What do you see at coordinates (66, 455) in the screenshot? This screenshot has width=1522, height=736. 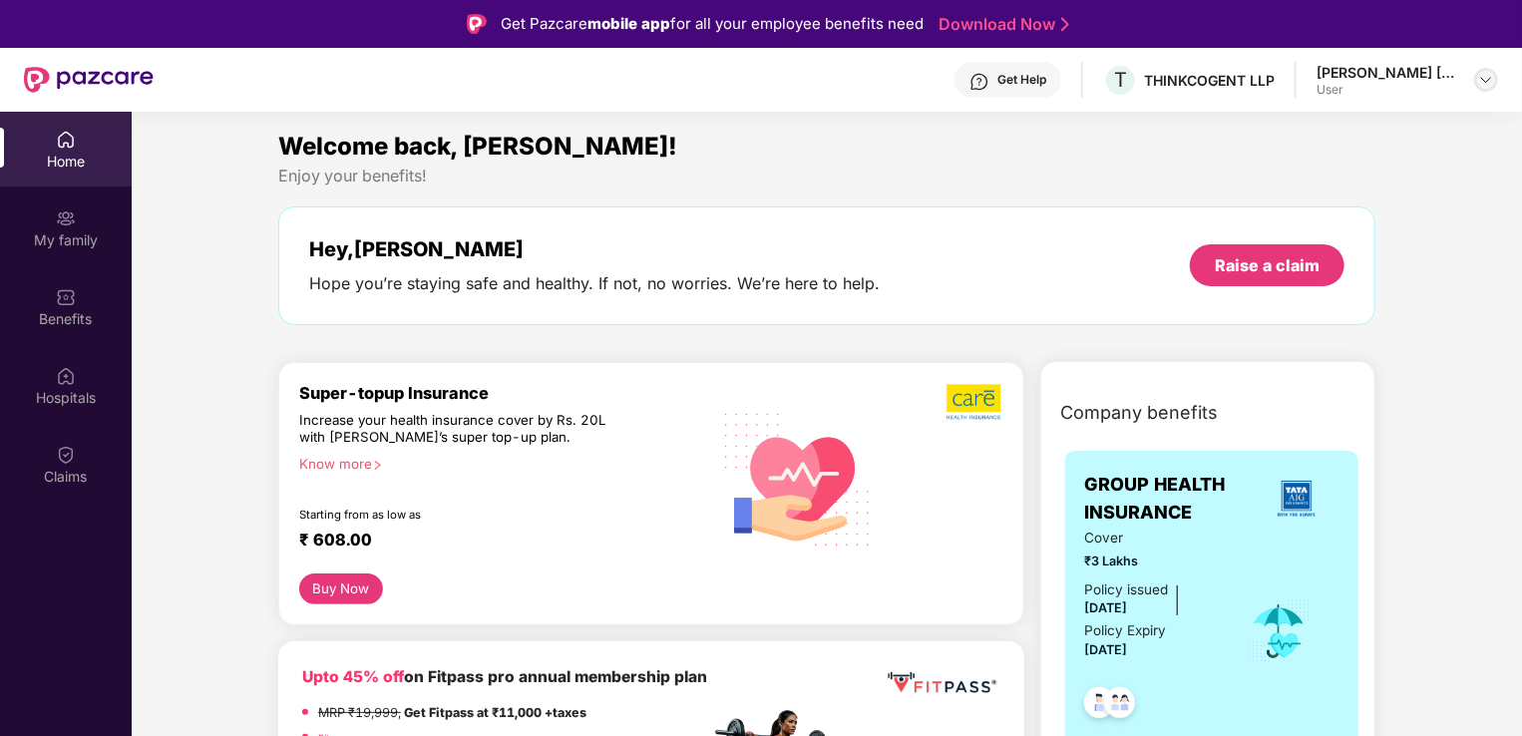 I see `img: svg+xml;base64,PHN2ZyBpZD0iQ2xhaW0iIHhtbG5zPSJodHRwOi8vd3d3LnczLm9yZy8yMDAwL3N2ZyIgd2lkdGg9IjIwIi...` at bounding box center [66, 455].